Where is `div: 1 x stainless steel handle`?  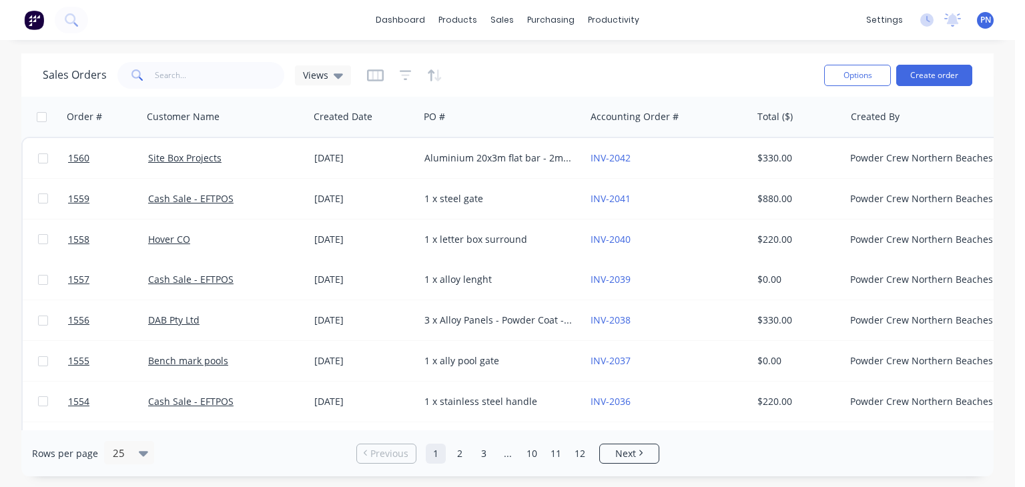 div: 1 x stainless steel handle is located at coordinates (499, 402).